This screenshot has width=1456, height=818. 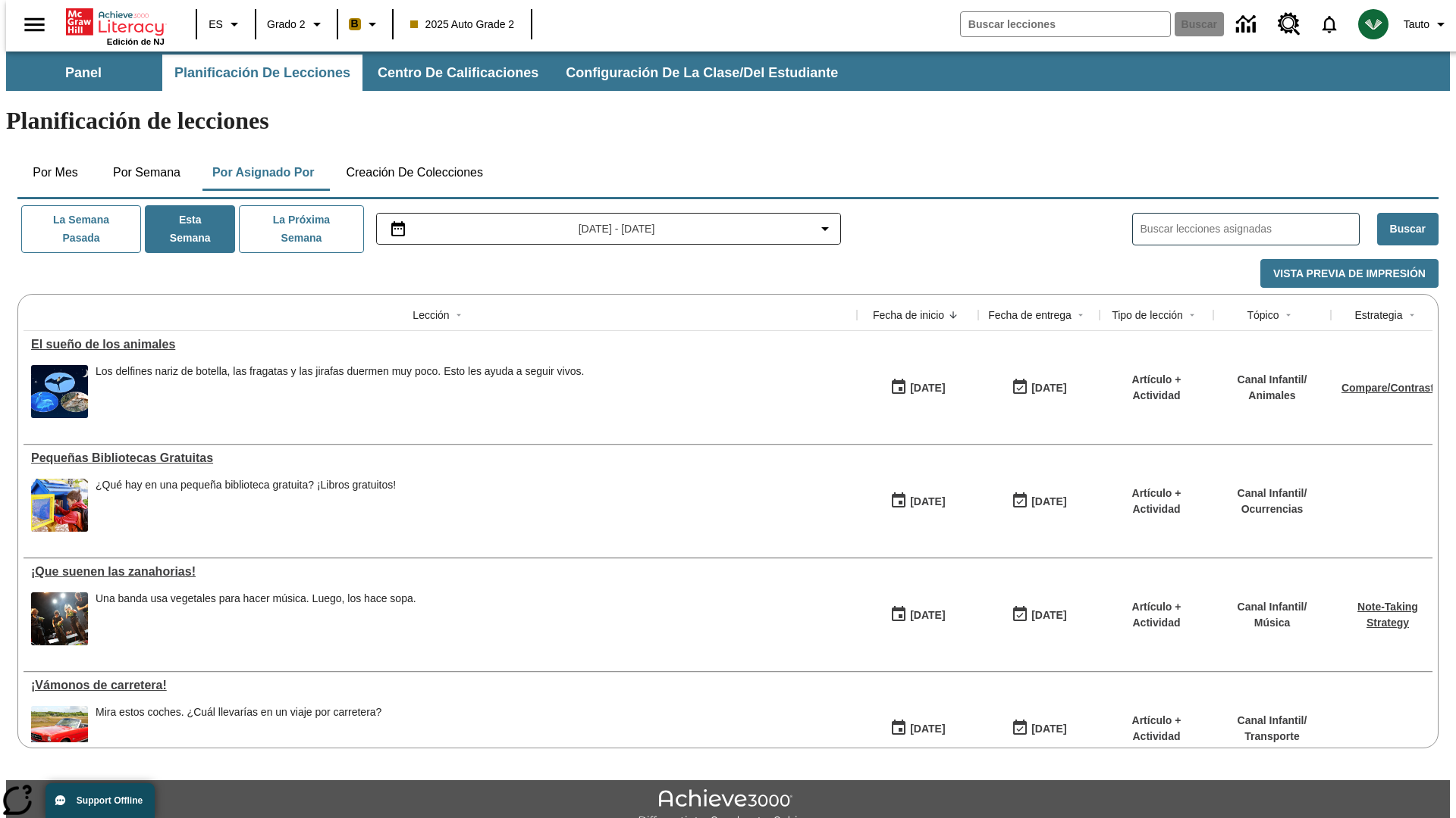 What do you see at coordinates (458, 72) in the screenshot?
I see `span: Centro de calificaciones` at bounding box center [458, 72].